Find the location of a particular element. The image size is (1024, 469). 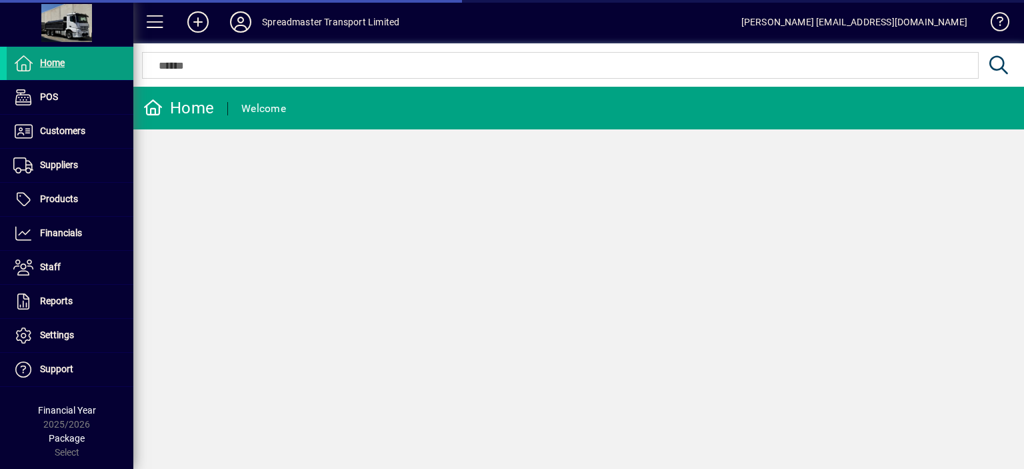

a: Reports is located at coordinates (70, 301).